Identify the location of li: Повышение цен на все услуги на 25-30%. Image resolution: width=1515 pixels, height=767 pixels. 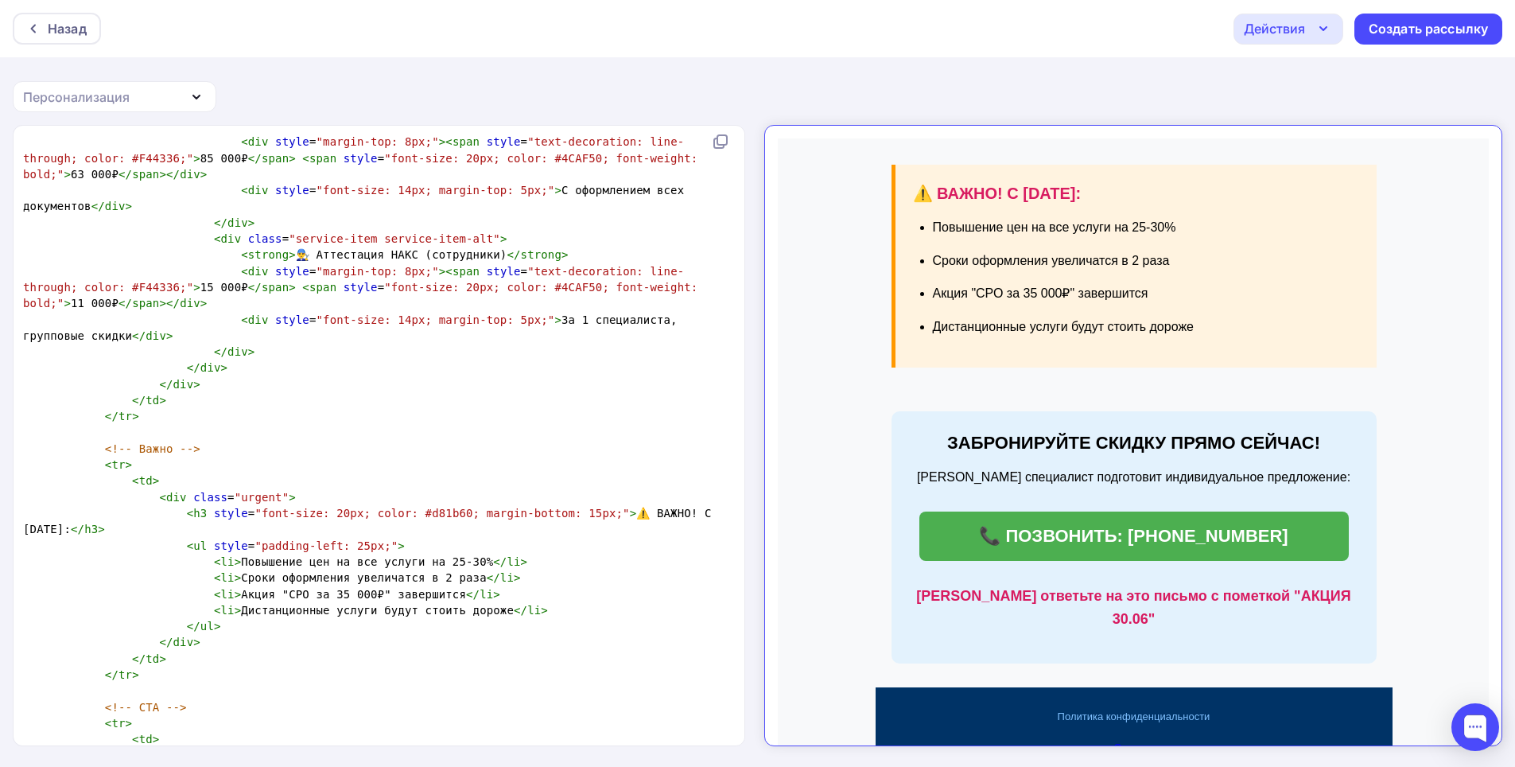
(368, 89).